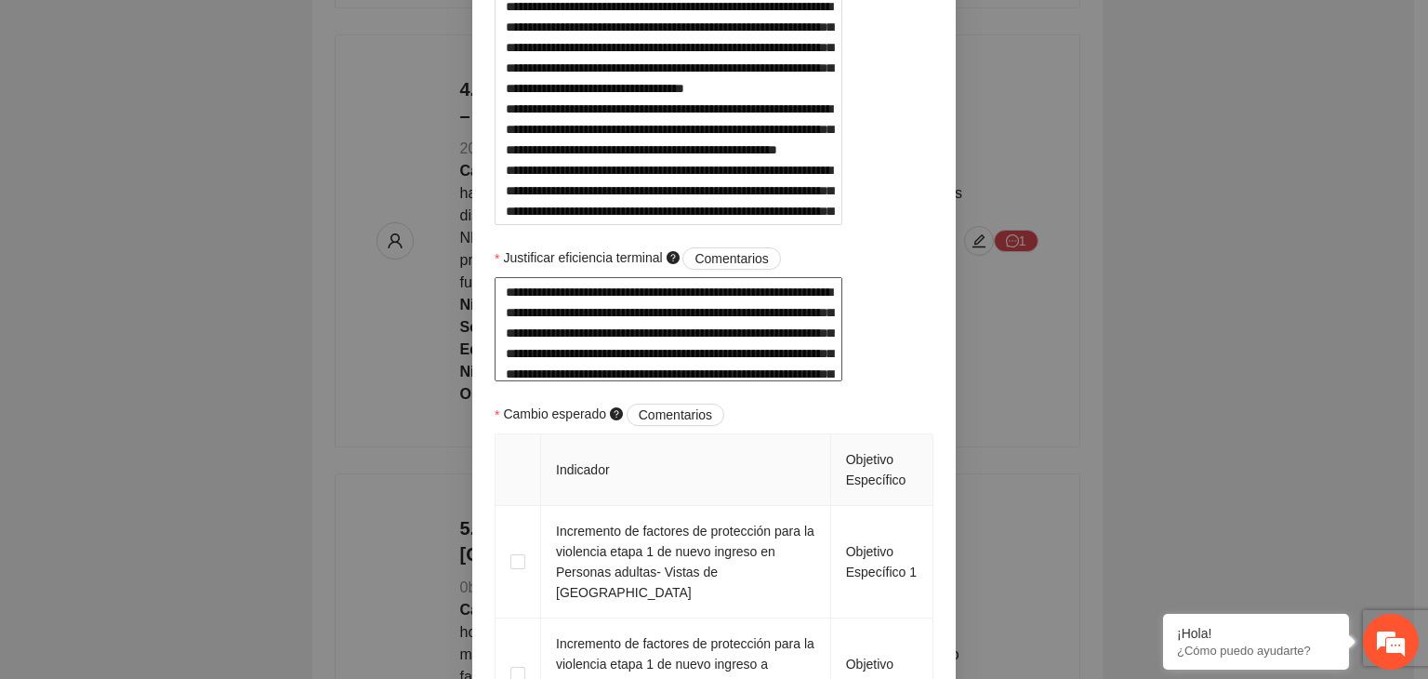 This screenshot has width=1428, height=679. I want to click on span: Estamos en línea., so click(182, 323).